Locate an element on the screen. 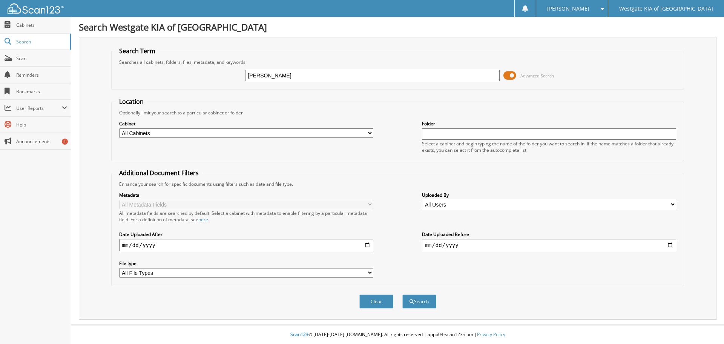 The height and width of the screenshot is (344, 724). div: Searches all cabinets, folders, files, metadata, and keywords is located at coordinates (398, 62).